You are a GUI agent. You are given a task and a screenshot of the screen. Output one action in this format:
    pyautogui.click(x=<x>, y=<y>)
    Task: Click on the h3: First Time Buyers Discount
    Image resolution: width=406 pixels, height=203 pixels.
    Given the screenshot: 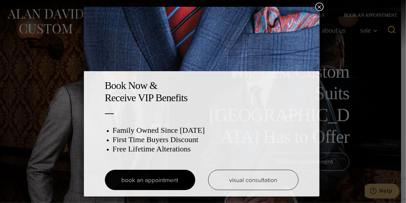 What is the action you would take?
    pyautogui.click(x=206, y=140)
    